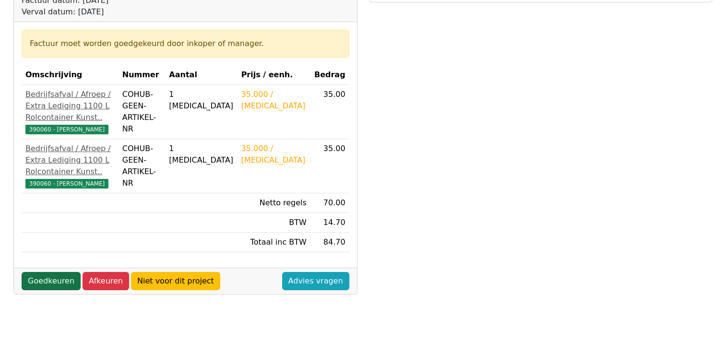 The width and height of the screenshot is (726, 354). Describe the element at coordinates (176, 281) in the screenshot. I see `a: Niet voor dit project` at that location.